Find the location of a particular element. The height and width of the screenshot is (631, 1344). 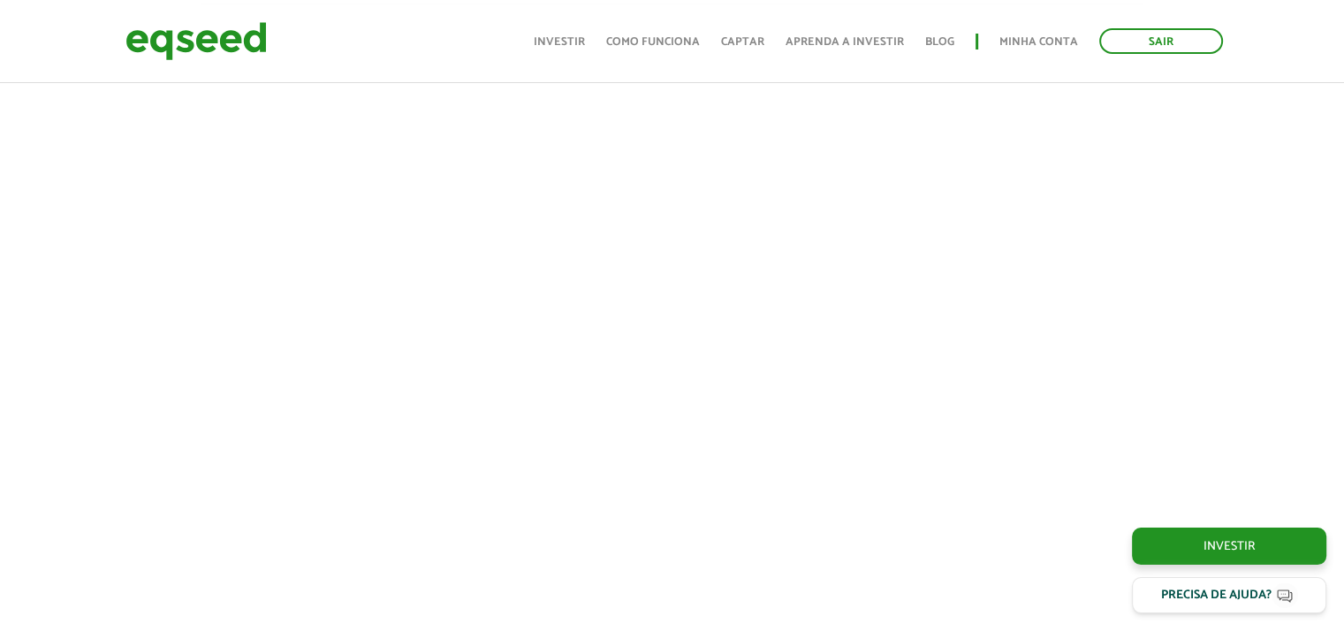

a: Captar is located at coordinates (742, 42).